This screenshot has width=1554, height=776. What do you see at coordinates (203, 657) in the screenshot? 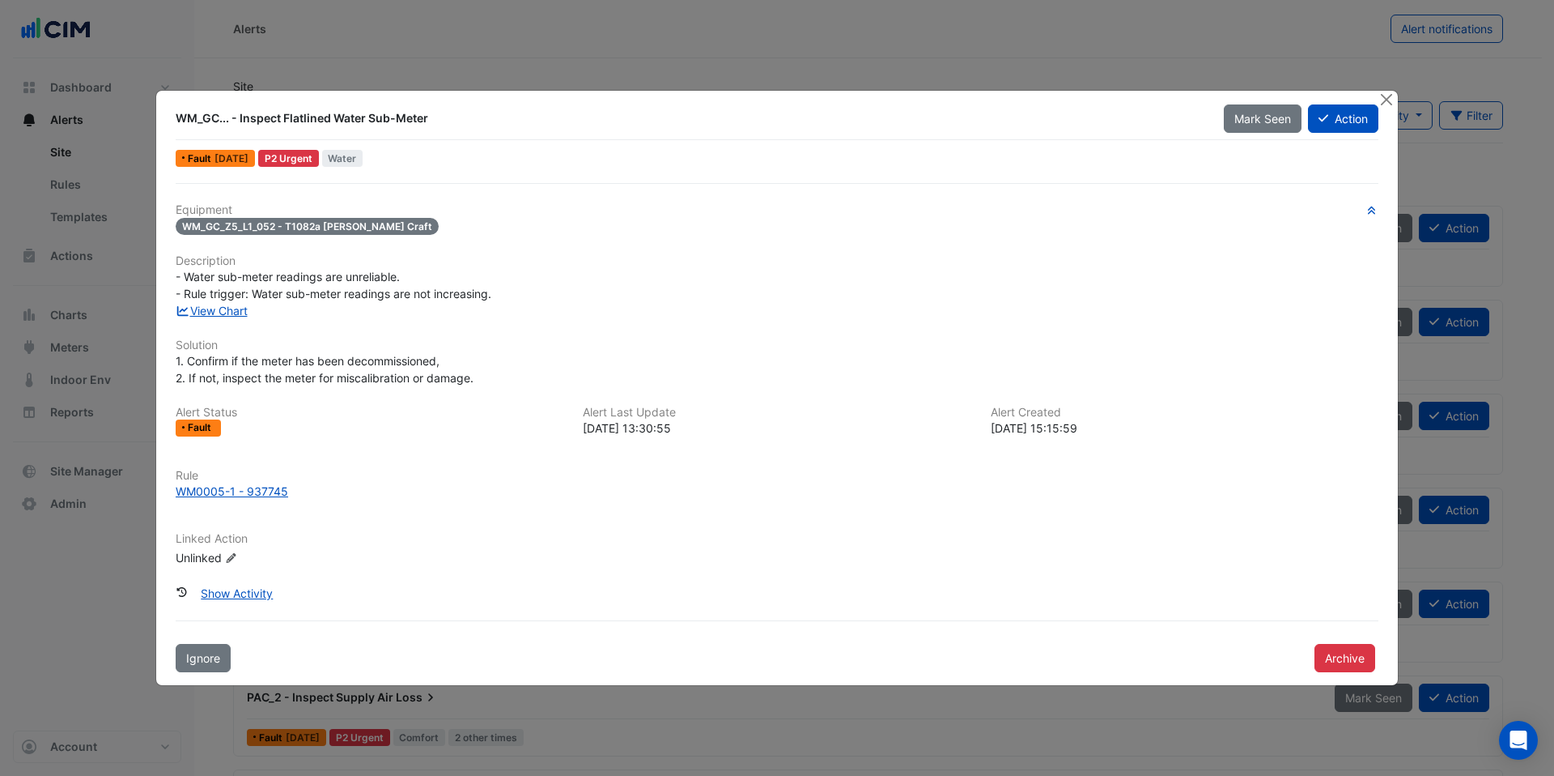
I see `span: Ignore` at bounding box center [203, 657].